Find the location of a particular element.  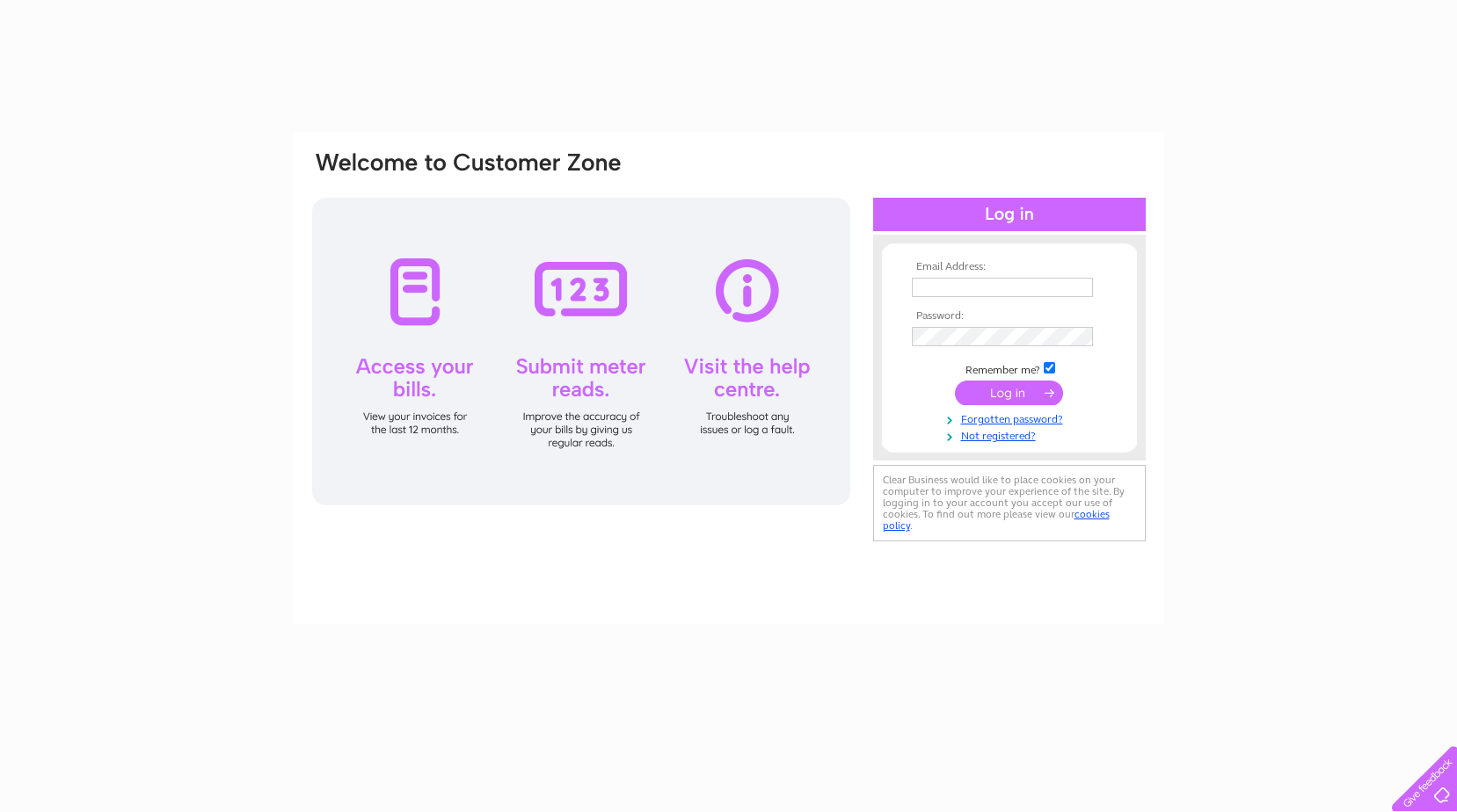

div: Clear Business would like to place cookies on your computer to improve your experience of the sit... is located at coordinates (1009, 503).